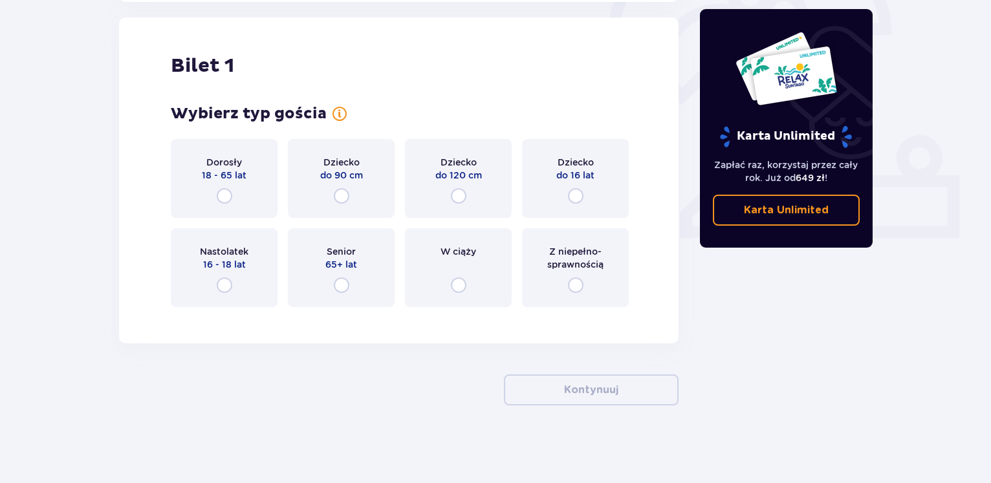 The width and height of the screenshot is (991, 483). I want to click on p: Bilet 1, so click(203, 66).